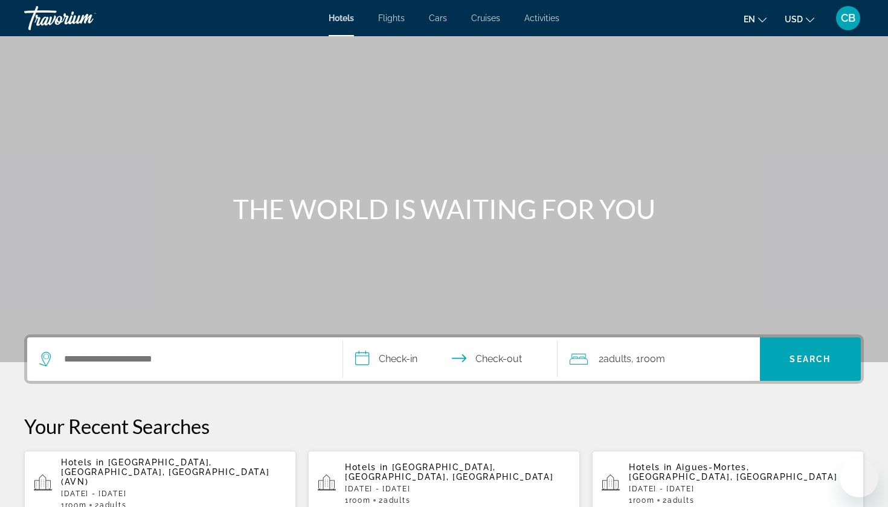 This screenshot has width=888, height=507. I want to click on span: Hotels, so click(341, 18).